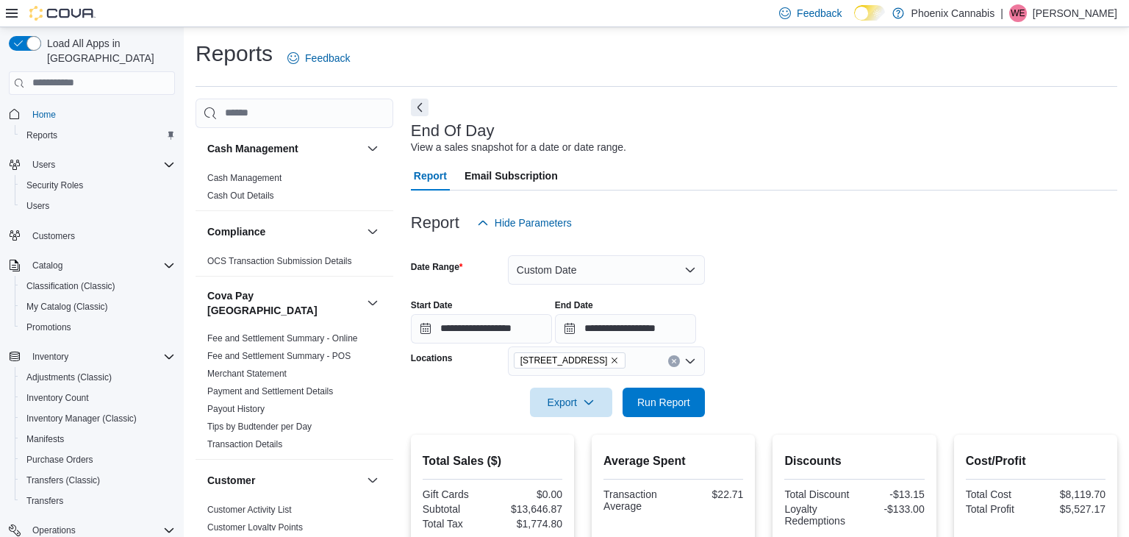 This screenshot has height=537, width=1129. Describe the element at coordinates (870, 12) in the screenshot. I see `input: Dark Mode` at that location.